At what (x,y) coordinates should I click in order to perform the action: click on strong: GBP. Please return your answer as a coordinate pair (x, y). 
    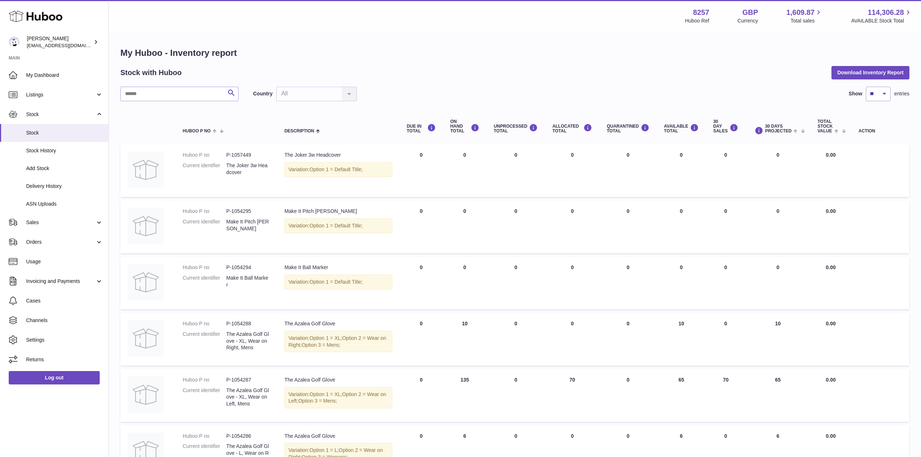
    Looking at the image, I should click on (750, 12).